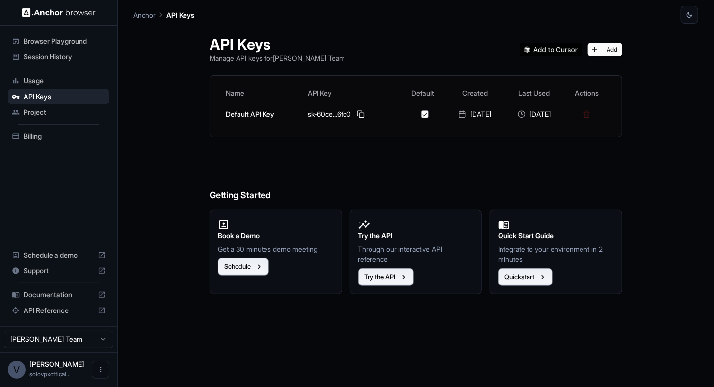 The image size is (714, 387). I want to click on span: Browser Playground, so click(64, 41).